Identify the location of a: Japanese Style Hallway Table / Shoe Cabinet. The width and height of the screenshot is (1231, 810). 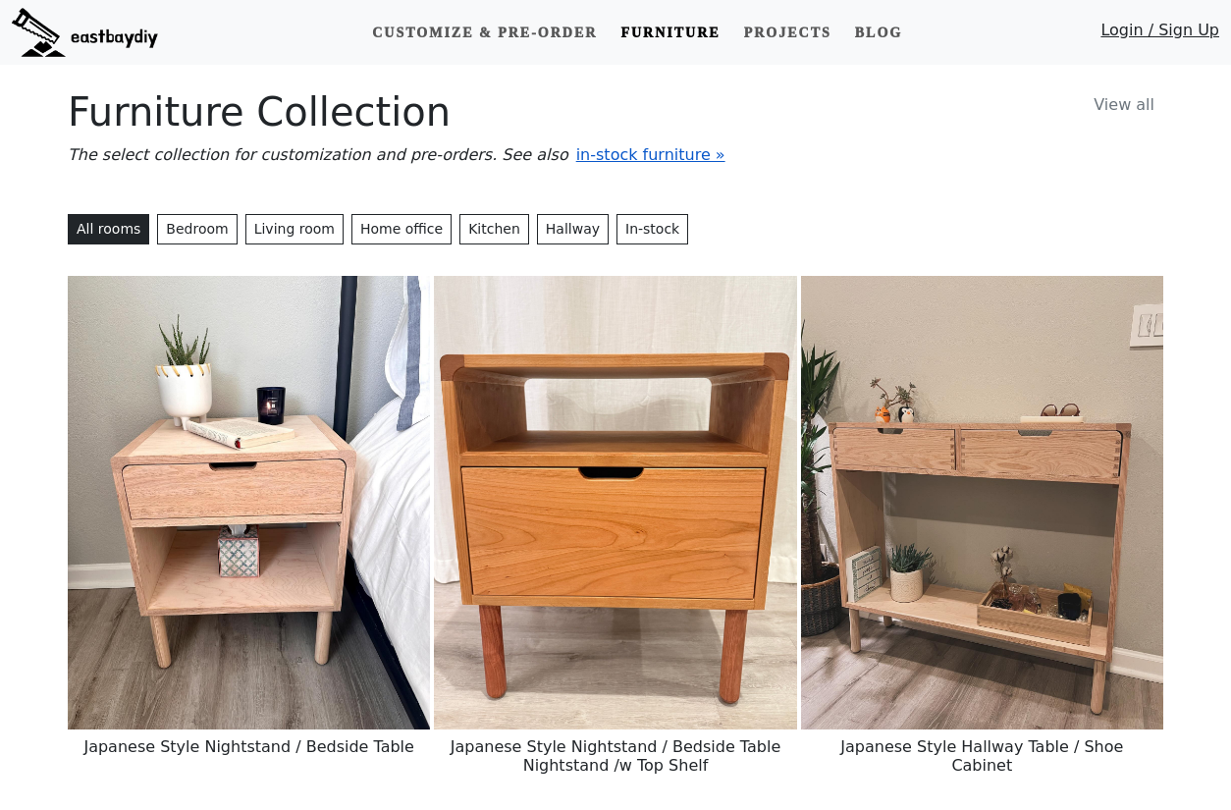
(982, 501).